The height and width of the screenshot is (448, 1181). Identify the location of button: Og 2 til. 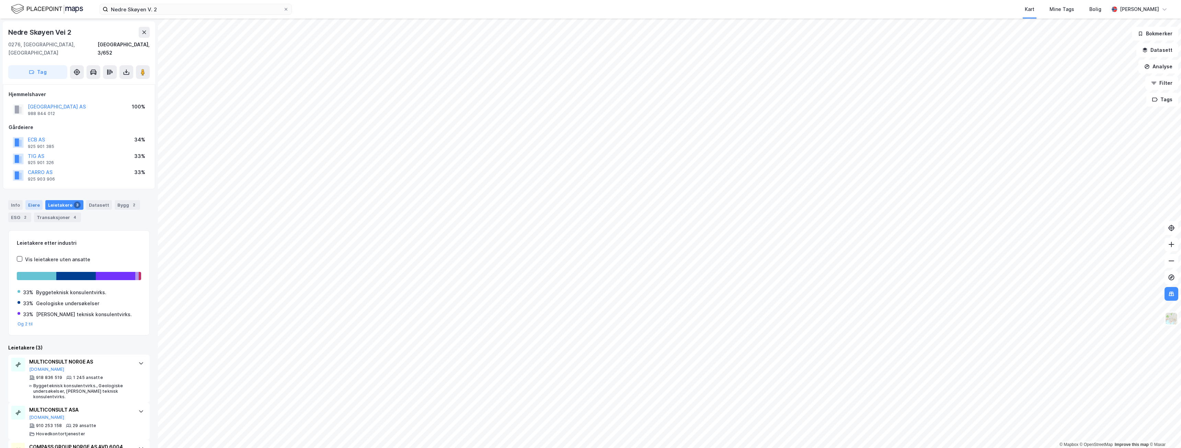
(25, 324).